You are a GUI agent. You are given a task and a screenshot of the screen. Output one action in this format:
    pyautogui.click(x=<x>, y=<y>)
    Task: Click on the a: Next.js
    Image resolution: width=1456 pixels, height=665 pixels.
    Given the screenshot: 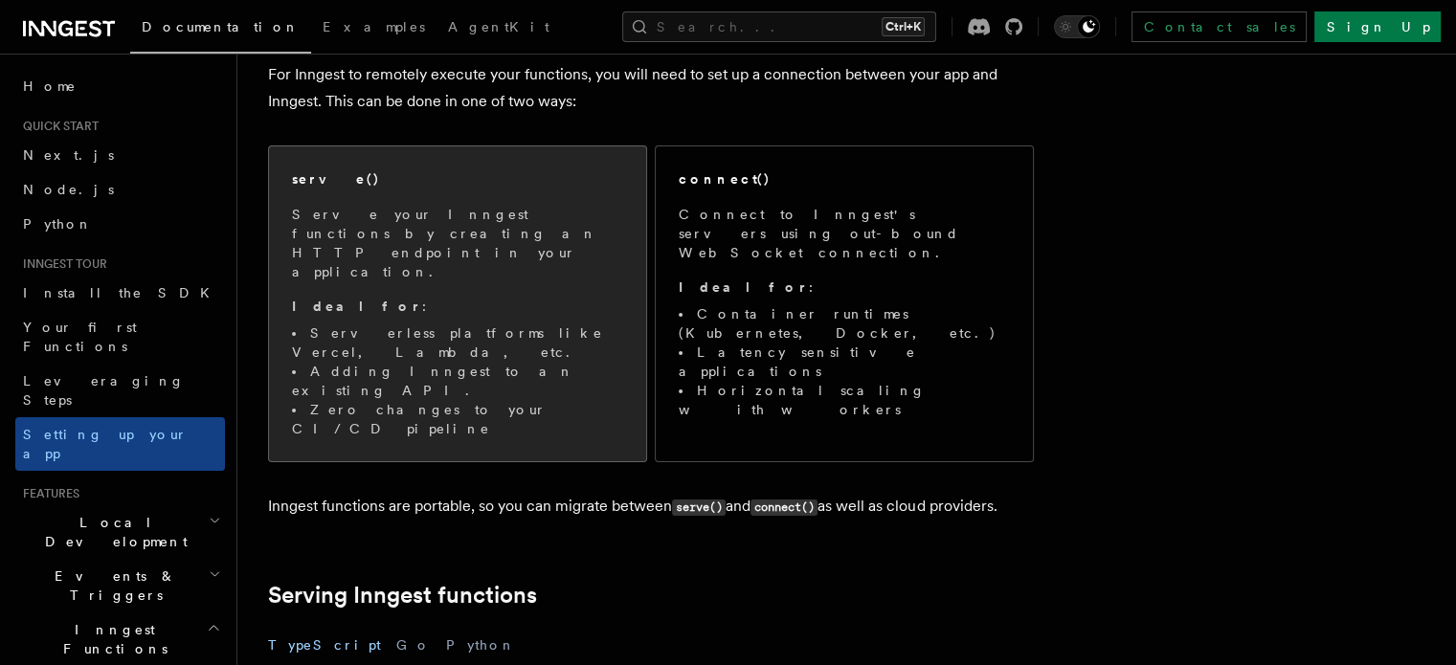 What is the action you would take?
    pyautogui.click(x=120, y=155)
    